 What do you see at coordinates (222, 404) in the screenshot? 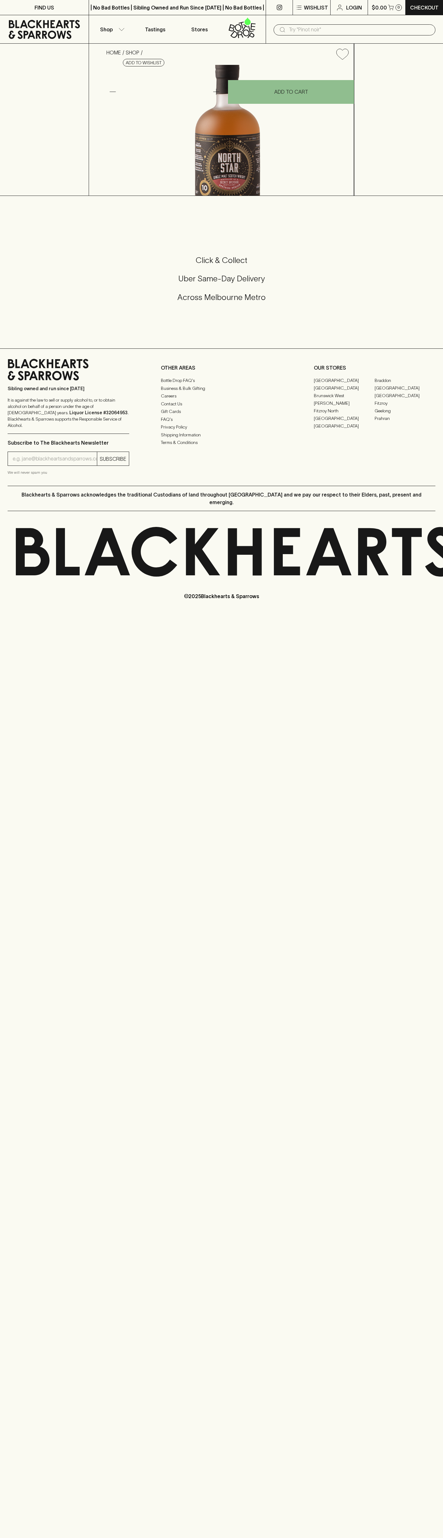
I see `a: Contact Us` at bounding box center [222, 404].